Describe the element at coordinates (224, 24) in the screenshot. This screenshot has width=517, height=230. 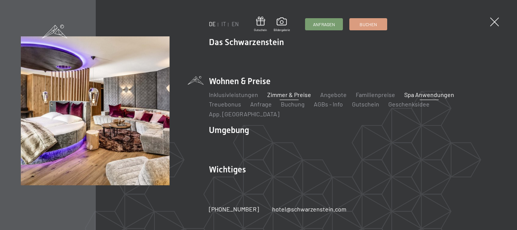
I see `a: IT` at that location.